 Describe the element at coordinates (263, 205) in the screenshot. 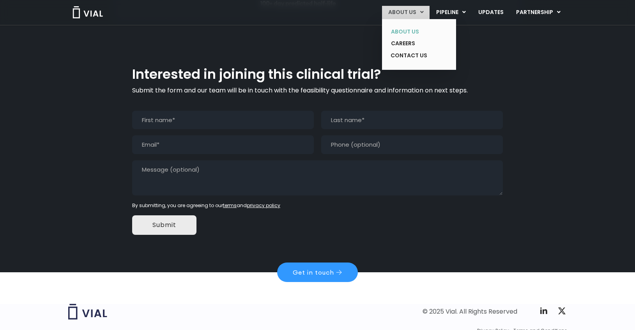

I see `a: privacy policy` at that location.